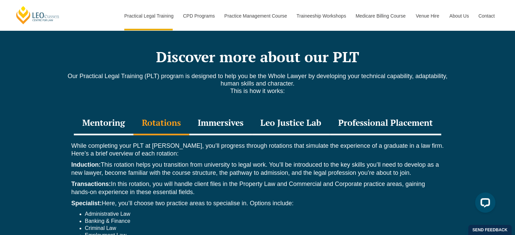 This screenshot has height=235, width=515. What do you see at coordinates (265, 222) in the screenshot?
I see `li: Banking & Finance` at bounding box center [265, 222].